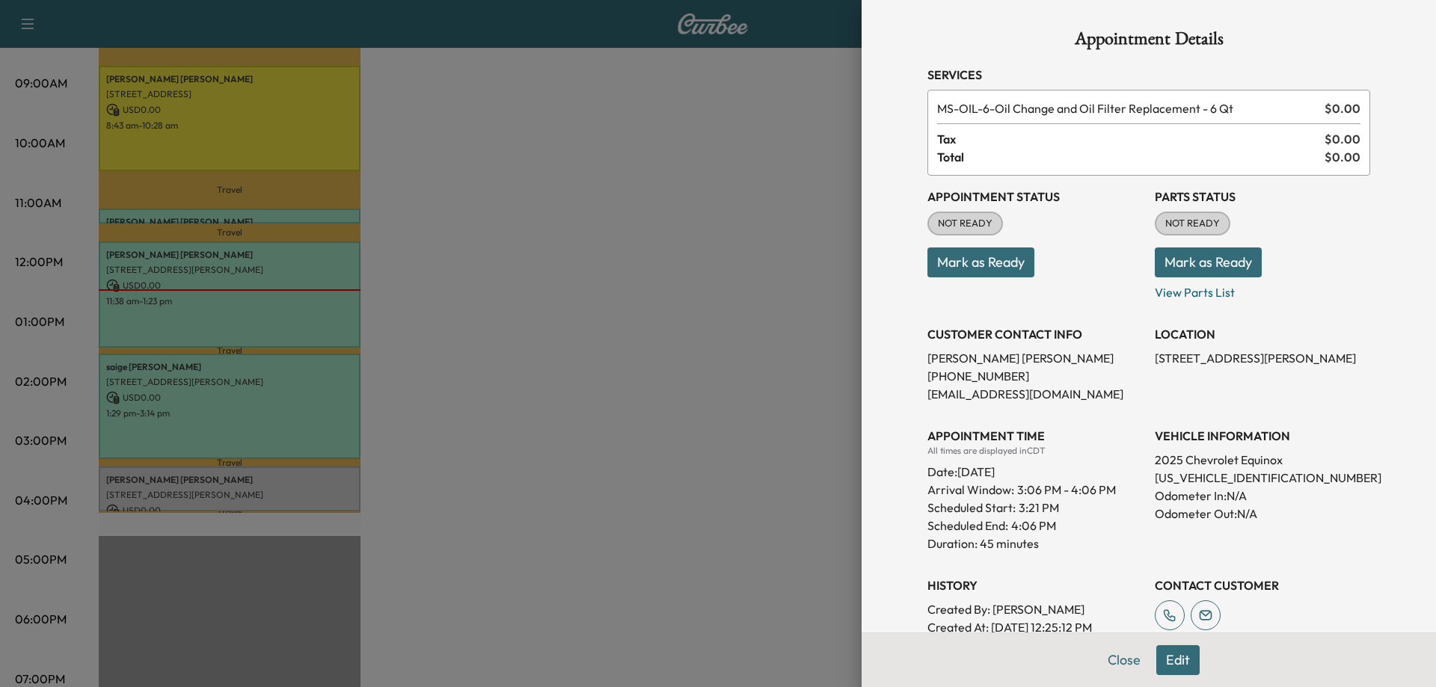 The height and width of the screenshot is (687, 1436). Describe the element at coordinates (1067, 490) in the screenshot. I see `span: 3:06 PM - 4:06 PM` at that location.